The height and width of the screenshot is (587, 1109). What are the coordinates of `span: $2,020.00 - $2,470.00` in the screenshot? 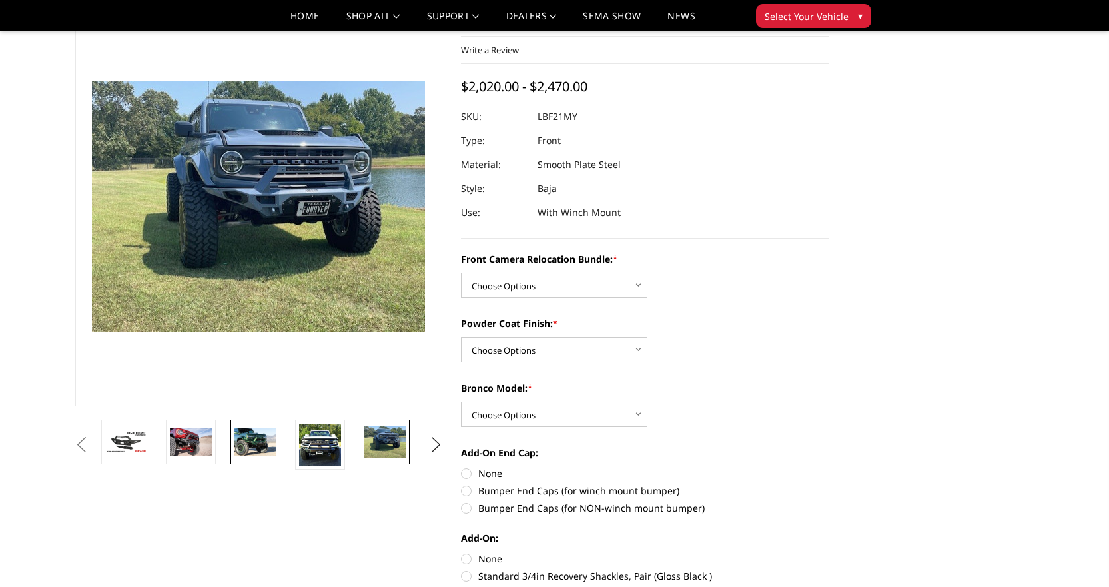 It's located at (524, 86).